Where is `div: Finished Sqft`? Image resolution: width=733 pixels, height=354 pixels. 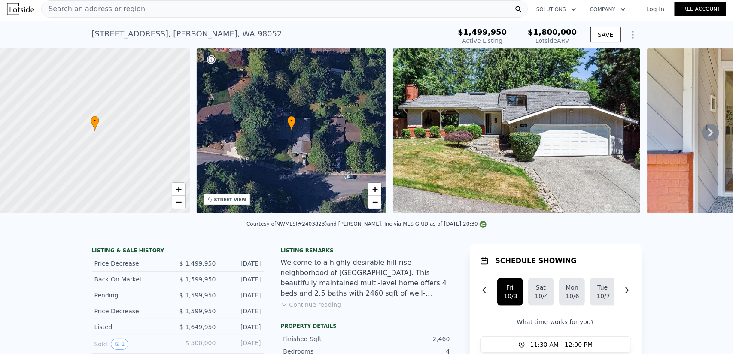 div: Finished Sqft is located at coordinates (325, 339).